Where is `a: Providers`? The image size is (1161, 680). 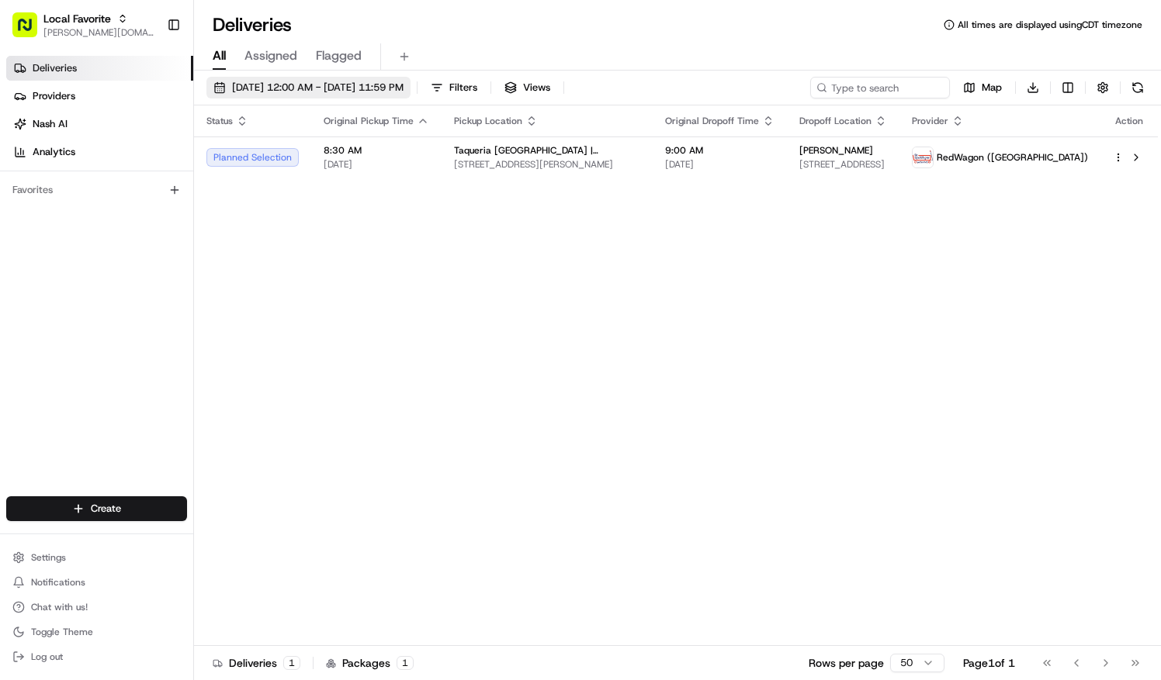 a: Providers is located at coordinates (99, 96).